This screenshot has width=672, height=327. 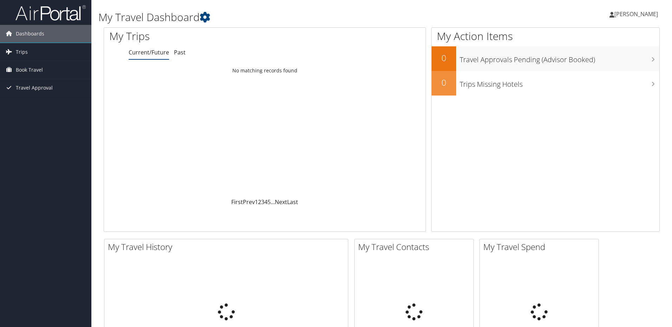 I want to click on td: No matching records found, so click(x=265, y=71).